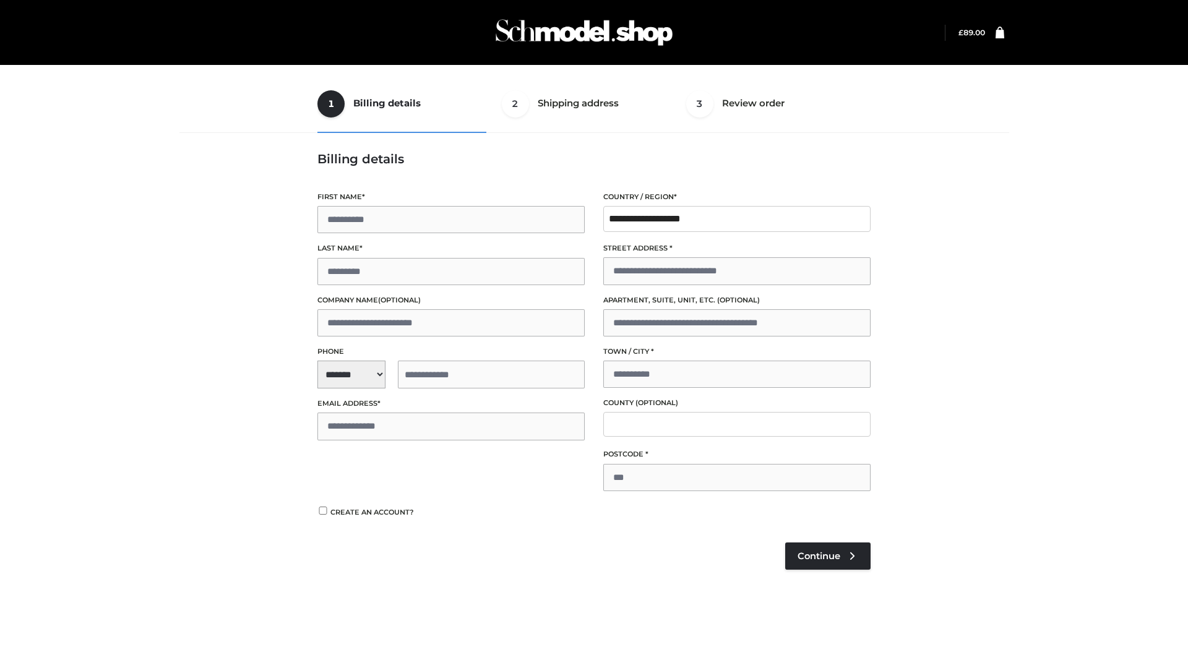 The width and height of the screenshot is (1188, 668). What do you see at coordinates (451, 351) in the screenshot?
I see `label: Phone` at bounding box center [451, 351].